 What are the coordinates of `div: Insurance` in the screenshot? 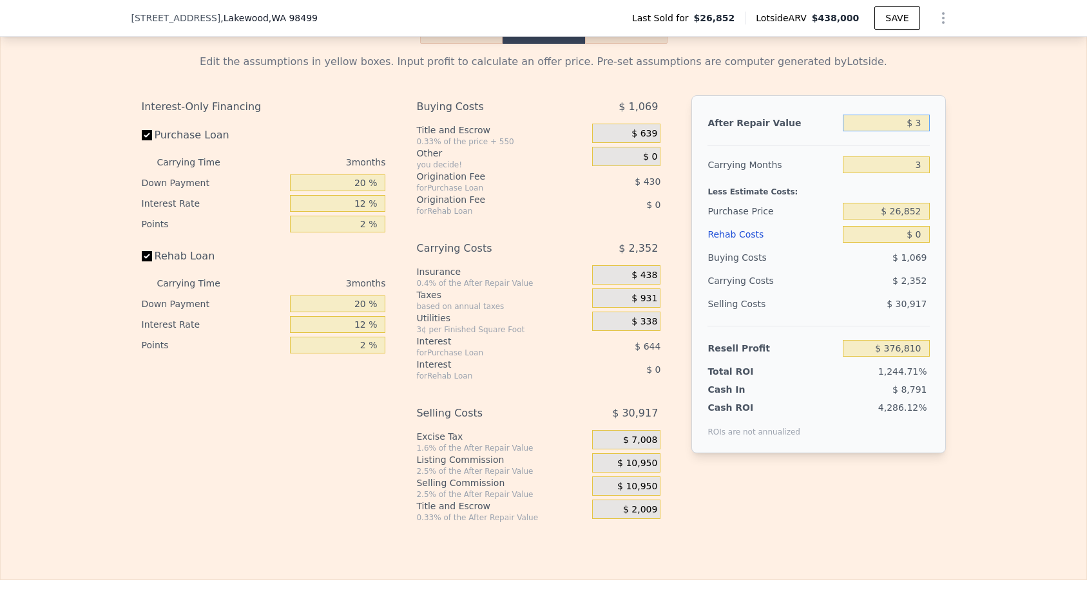 It's located at (501, 272).